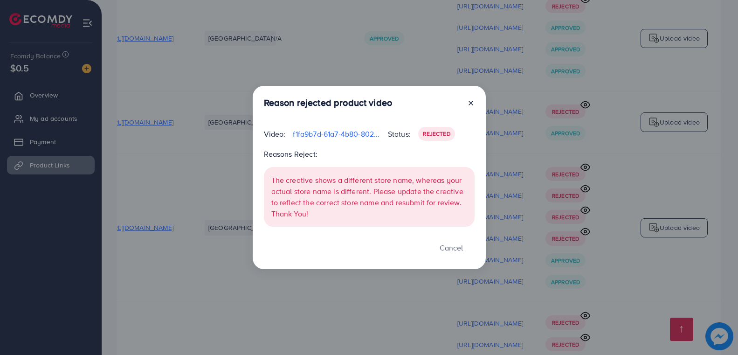  Describe the element at coordinates (336, 134) in the screenshot. I see `p: f1fa9b7d-61a7-4b80-802a-01f9be49cf87-1760029392697.mp4` at that location.